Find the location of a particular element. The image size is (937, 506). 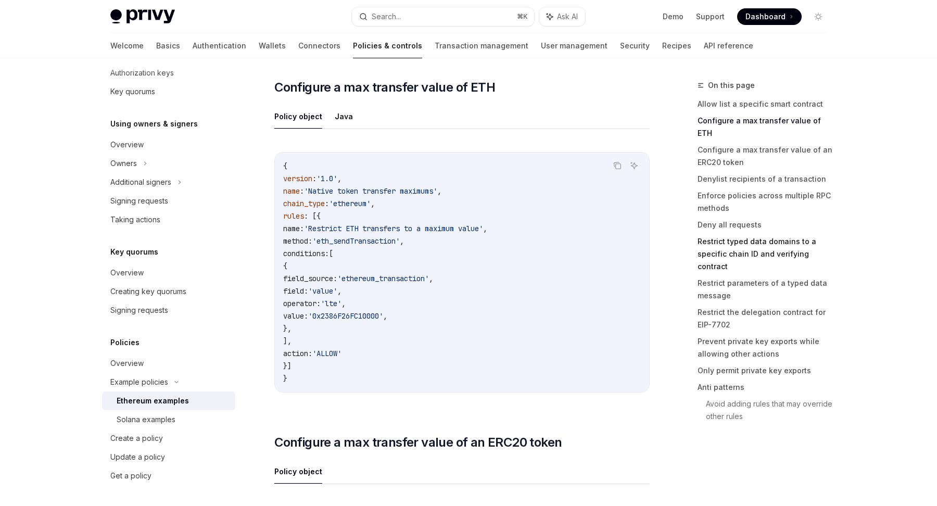

span: action: is located at coordinates (298, 353).